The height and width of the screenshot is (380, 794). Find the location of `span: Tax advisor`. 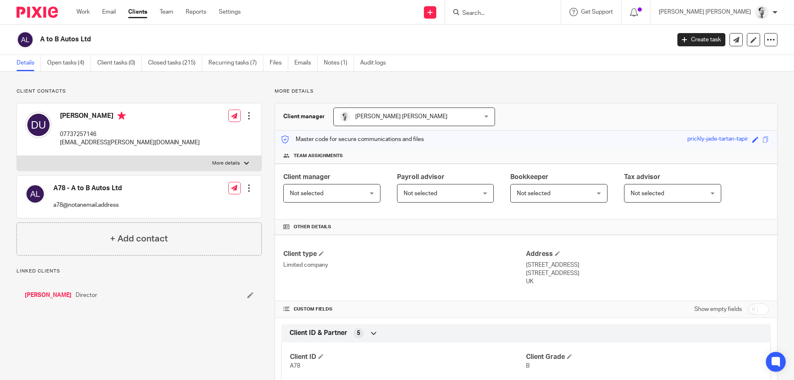

span: Tax advisor is located at coordinates (642, 177).